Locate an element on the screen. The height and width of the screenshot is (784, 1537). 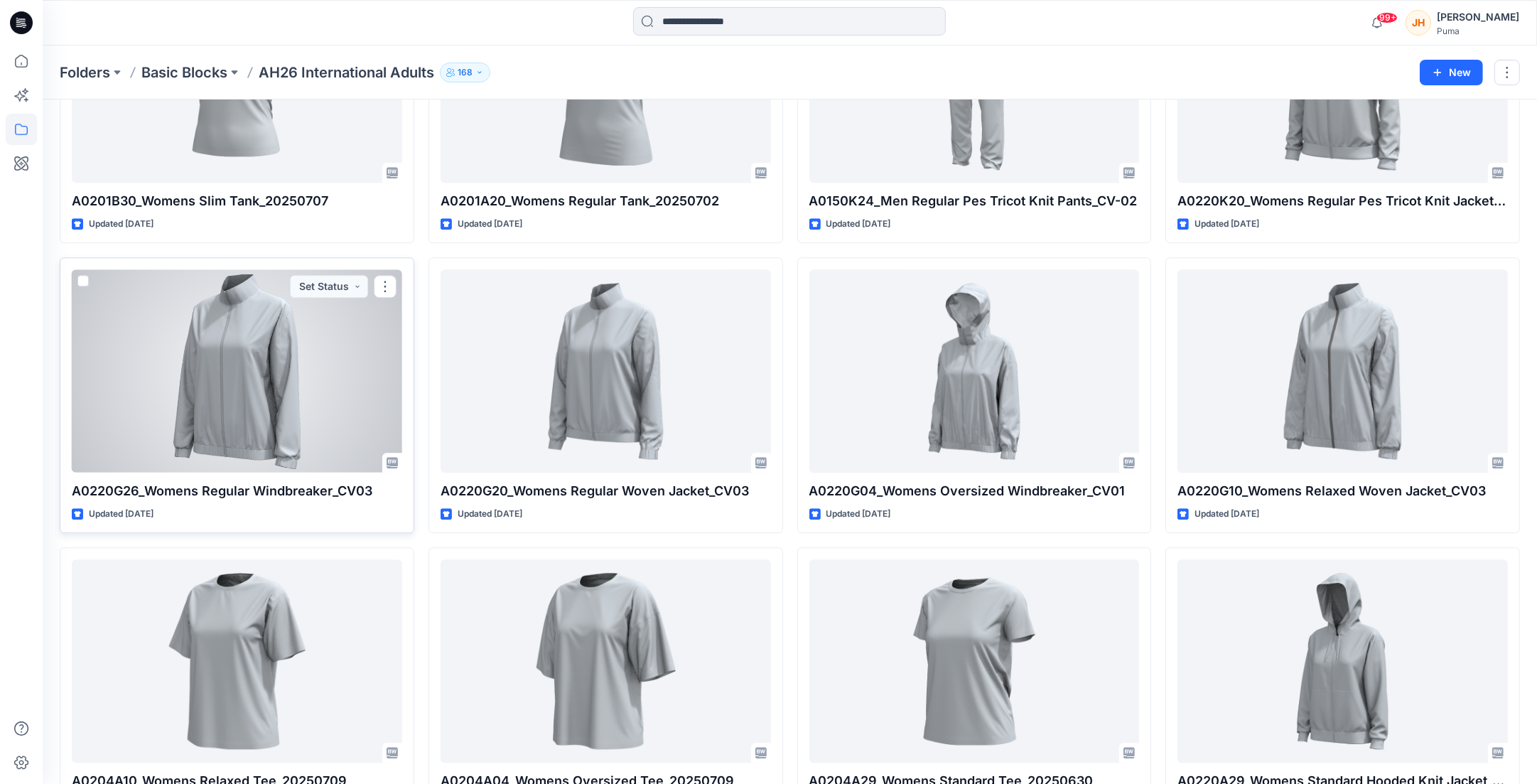
div: JH is located at coordinates (1419, 23).